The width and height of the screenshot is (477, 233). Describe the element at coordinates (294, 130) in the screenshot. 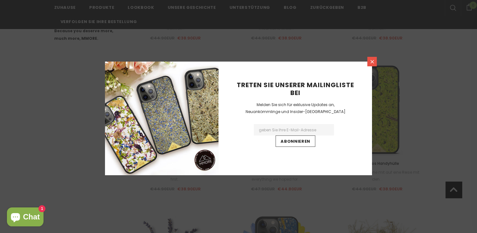

I see `input: Email Address` at that location.